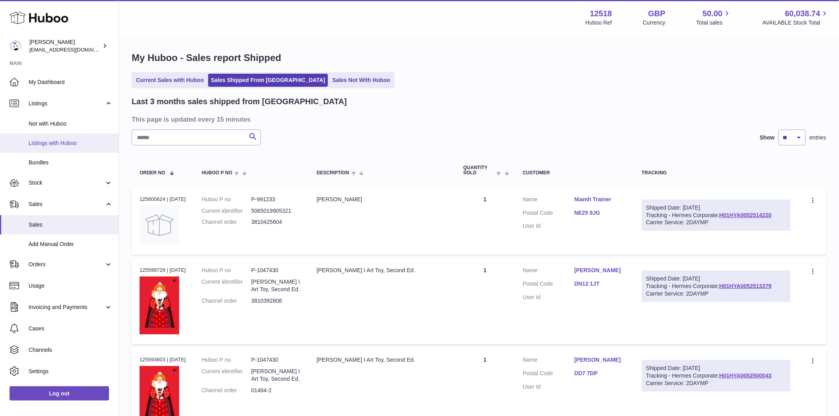 The height and width of the screenshot is (416, 839). Describe the element at coordinates (601, 13) in the screenshot. I see `strong: 12518` at that location.